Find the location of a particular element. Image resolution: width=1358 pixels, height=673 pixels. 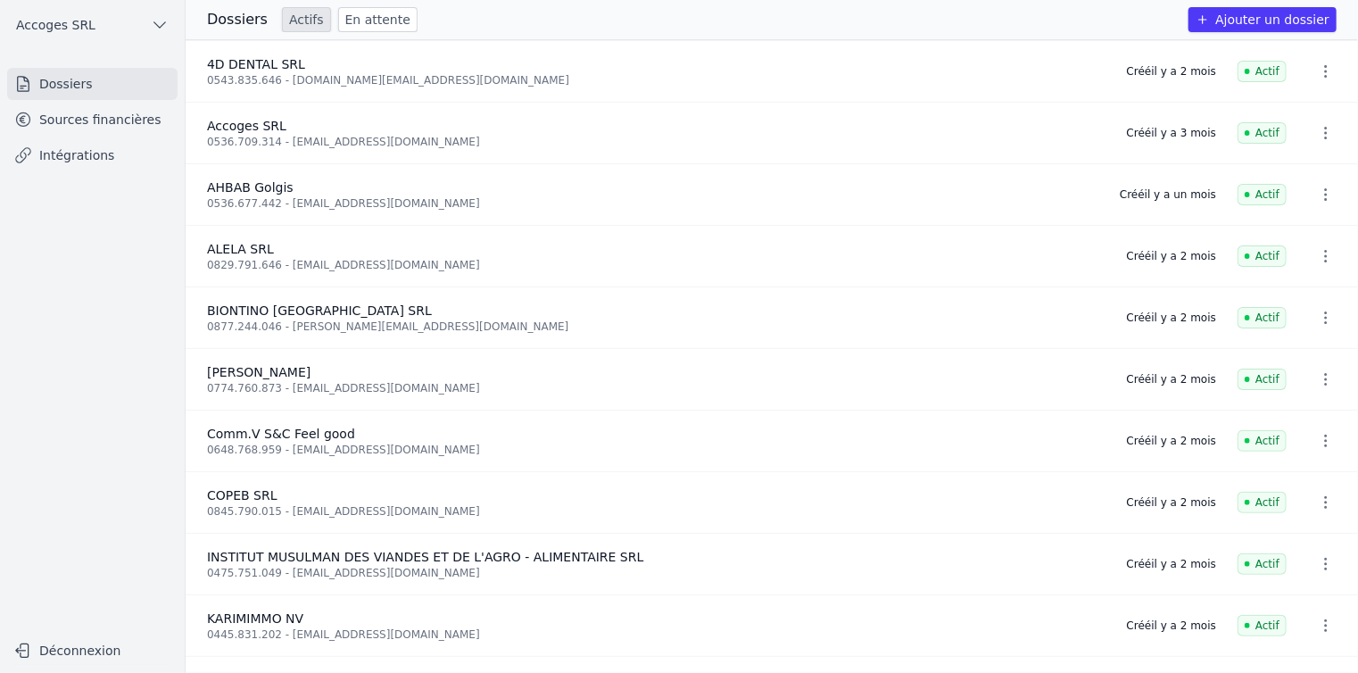

a: Sources financières is located at coordinates (92, 120).